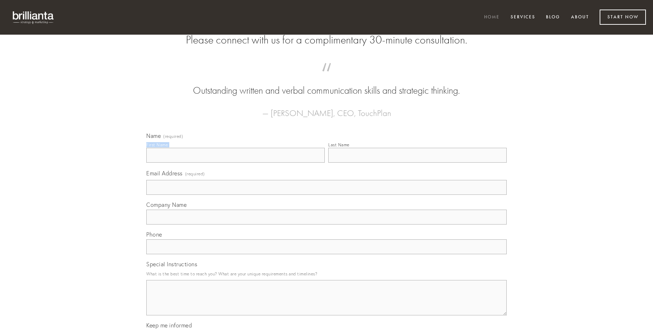 The width and height of the screenshot is (653, 332). I want to click on a: About, so click(580, 17).